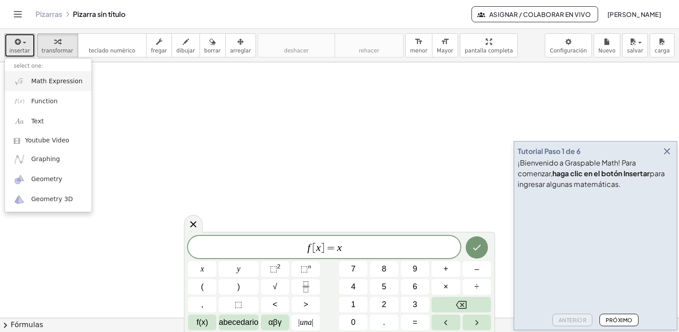 This screenshot has width=679, height=332. What do you see at coordinates (353, 304) in the screenshot?
I see `button: 1` at bounding box center [353, 304].